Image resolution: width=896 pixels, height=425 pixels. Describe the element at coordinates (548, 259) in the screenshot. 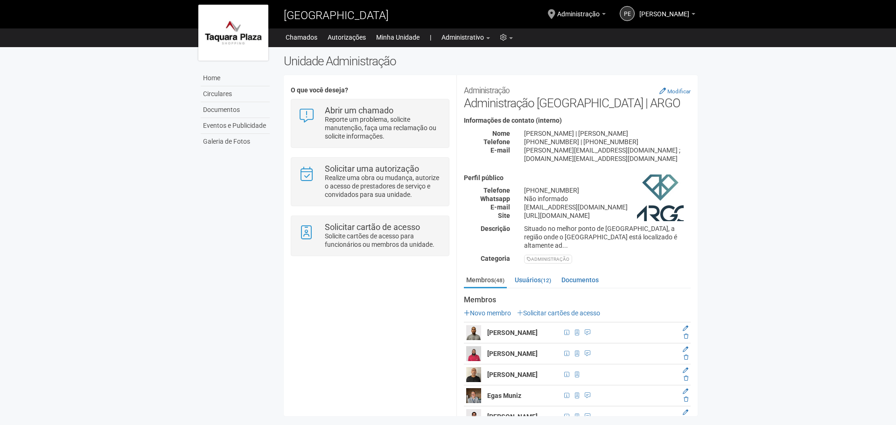

I see `div: ADMINISTRAÇÃO` at that location.